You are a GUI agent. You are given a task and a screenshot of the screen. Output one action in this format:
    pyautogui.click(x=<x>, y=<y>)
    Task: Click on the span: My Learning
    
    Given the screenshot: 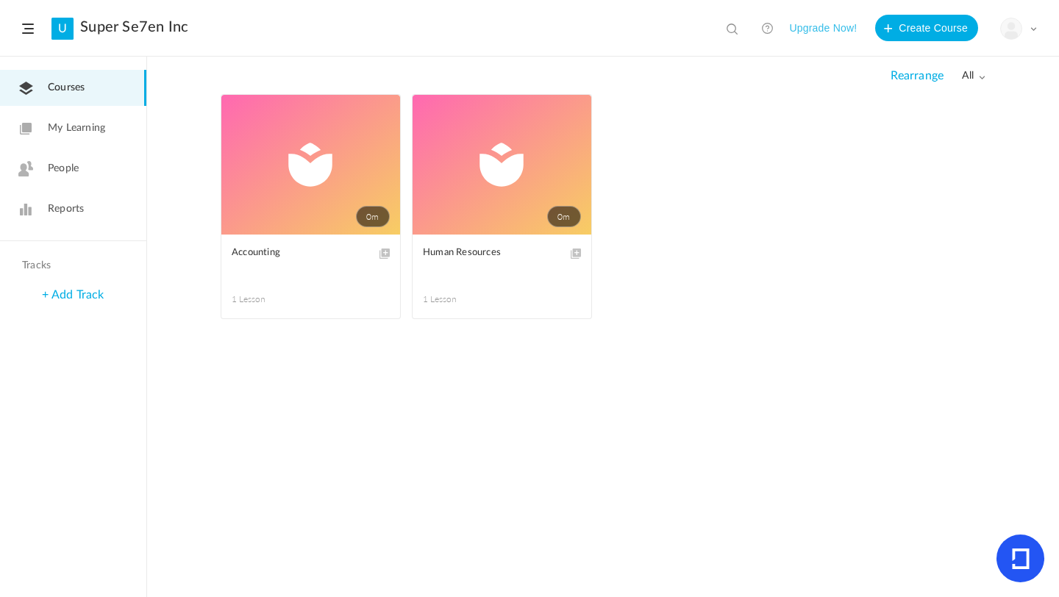 What is the action you would take?
    pyautogui.click(x=77, y=128)
    